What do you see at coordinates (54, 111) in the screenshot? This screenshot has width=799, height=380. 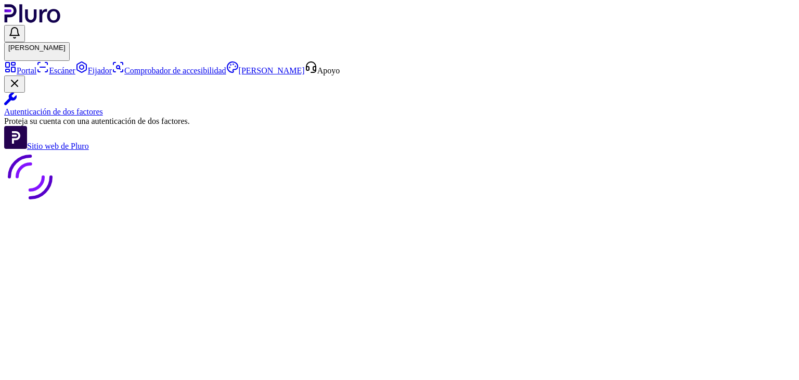 I see `font: Autenticación de dos factores` at bounding box center [54, 111].